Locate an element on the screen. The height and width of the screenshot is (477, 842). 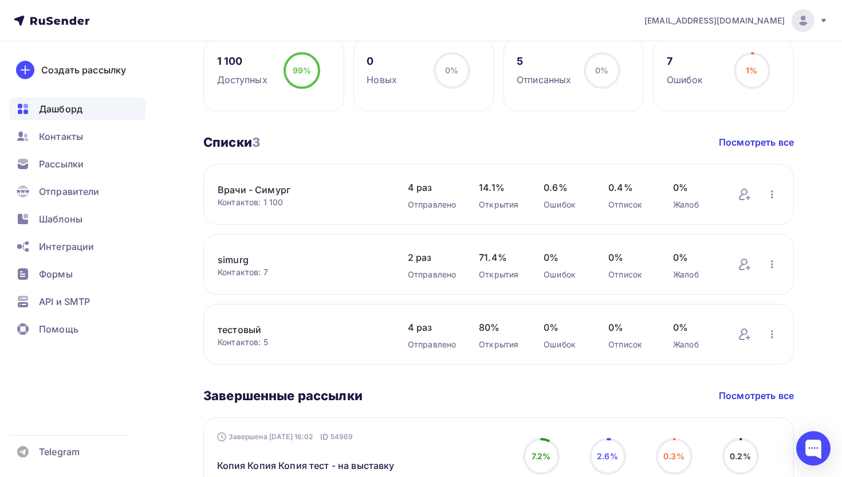
span: ID is located at coordinates (324, 437).